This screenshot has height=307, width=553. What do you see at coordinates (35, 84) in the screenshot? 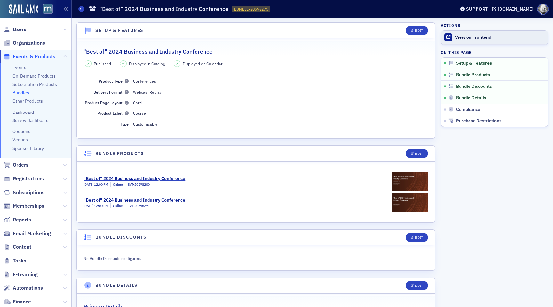
I see `a: Subscription Products` at bounding box center [35, 84].